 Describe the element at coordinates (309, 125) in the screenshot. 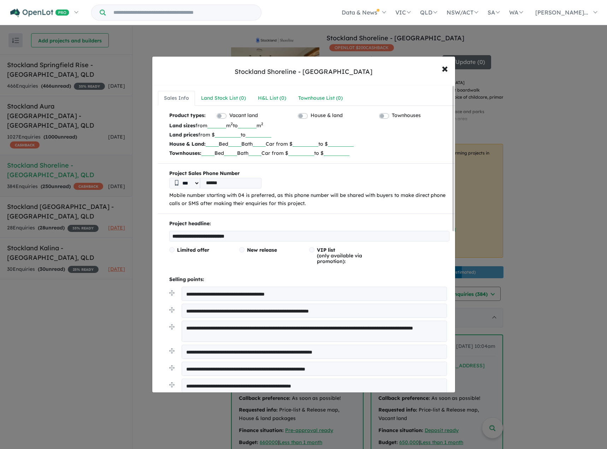

I see `p: from m to m` at that location.